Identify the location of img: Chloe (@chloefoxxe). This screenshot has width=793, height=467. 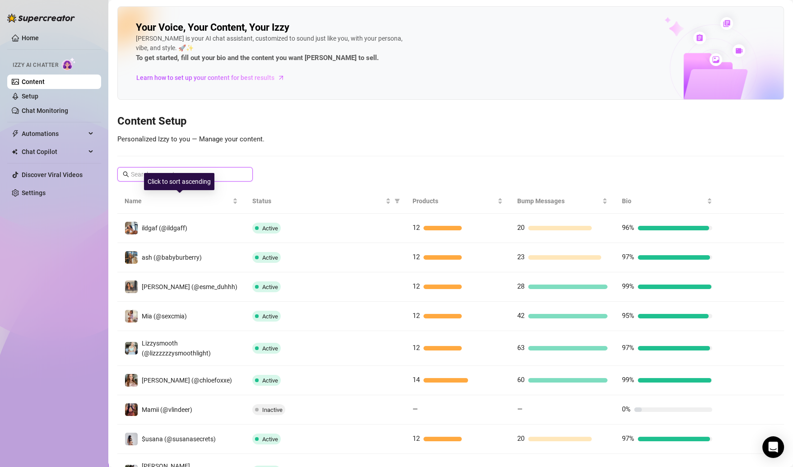
(131, 380).